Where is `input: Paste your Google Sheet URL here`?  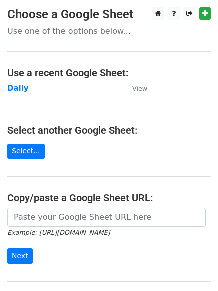
input: Paste your Google Sheet URL here is located at coordinates (106, 218).